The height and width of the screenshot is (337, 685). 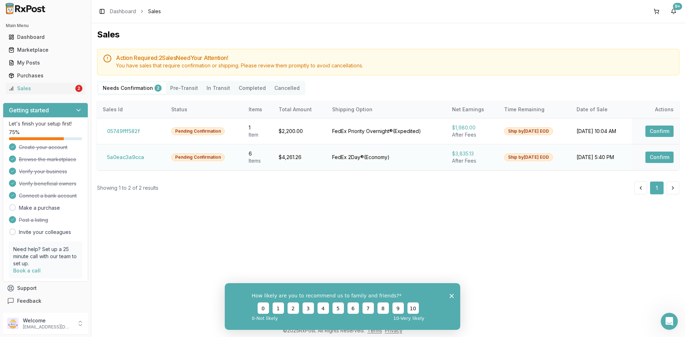 What do you see at coordinates (43, 147) in the screenshot?
I see `span: Create your account` at bounding box center [43, 147].